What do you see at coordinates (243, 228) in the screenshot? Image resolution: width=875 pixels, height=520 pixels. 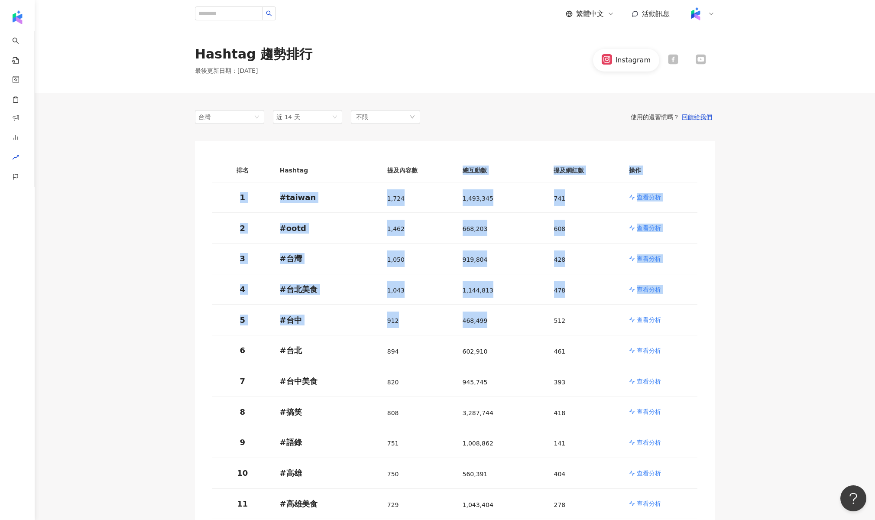 I see `p: 2` at bounding box center [243, 228].